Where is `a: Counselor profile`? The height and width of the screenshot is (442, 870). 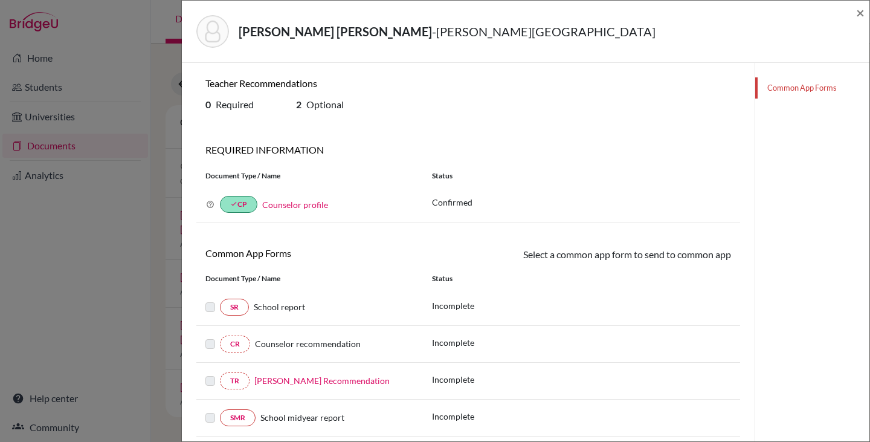 a: Counselor profile is located at coordinates (295, 204).